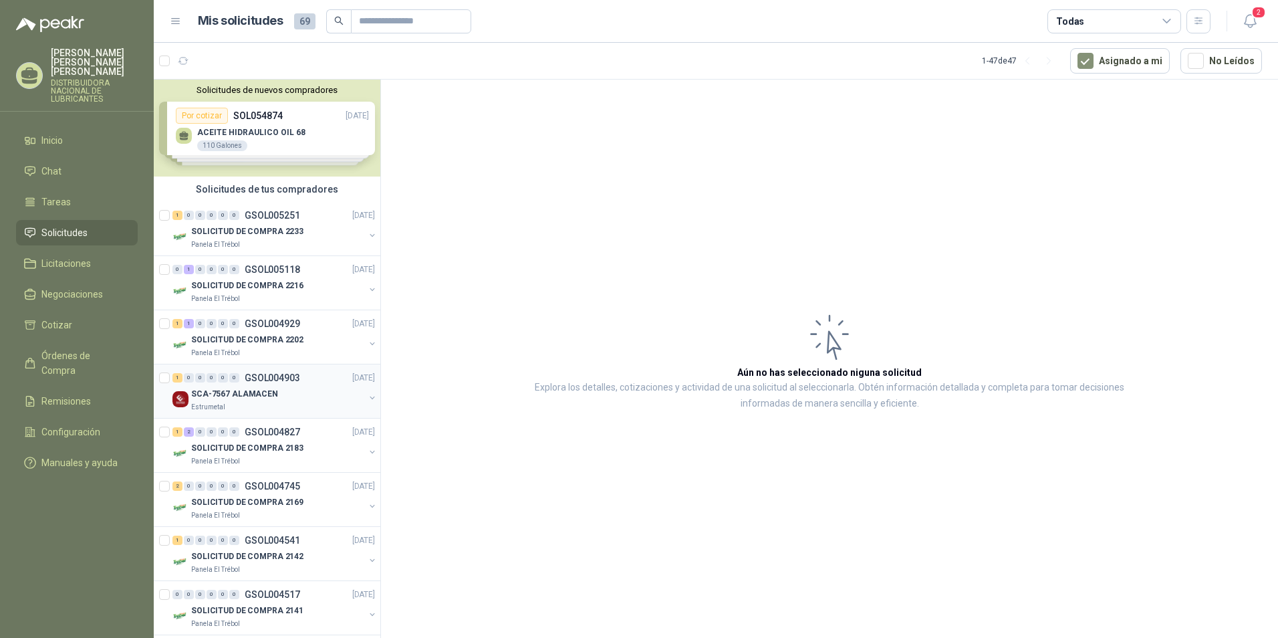 The height and width of the screenshot is (638, 1278). I want to click on button: No Leídos, so click(1221, 61).